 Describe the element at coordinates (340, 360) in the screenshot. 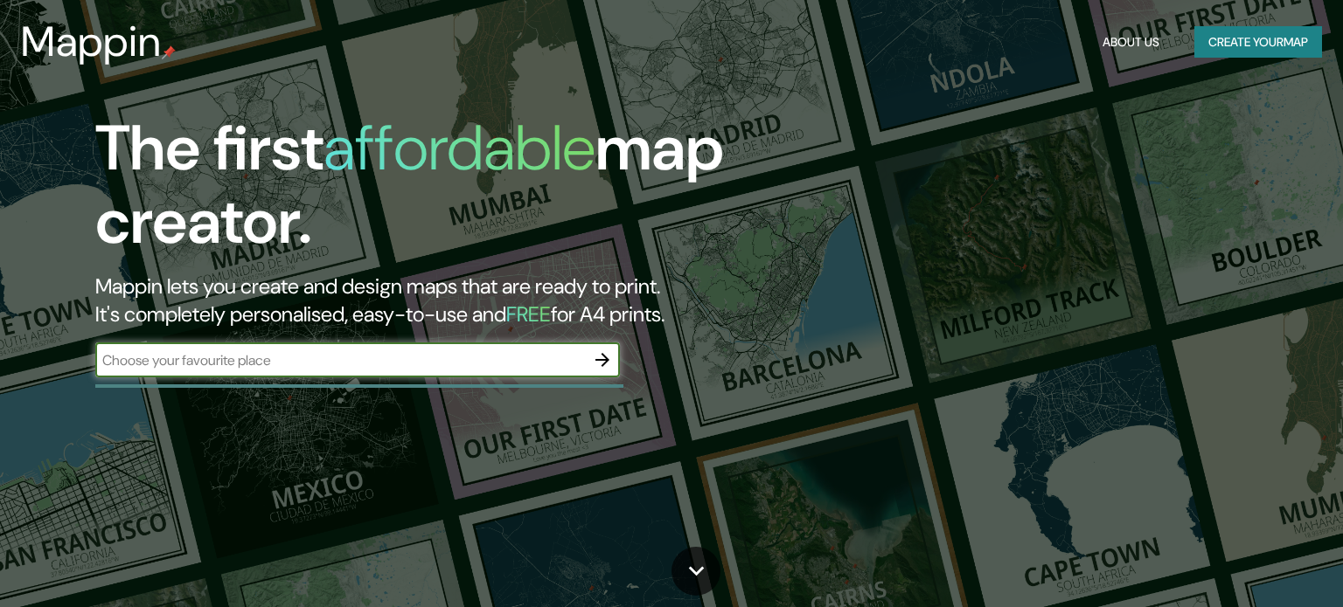

I see `input: Choose your favourite place` at that location.